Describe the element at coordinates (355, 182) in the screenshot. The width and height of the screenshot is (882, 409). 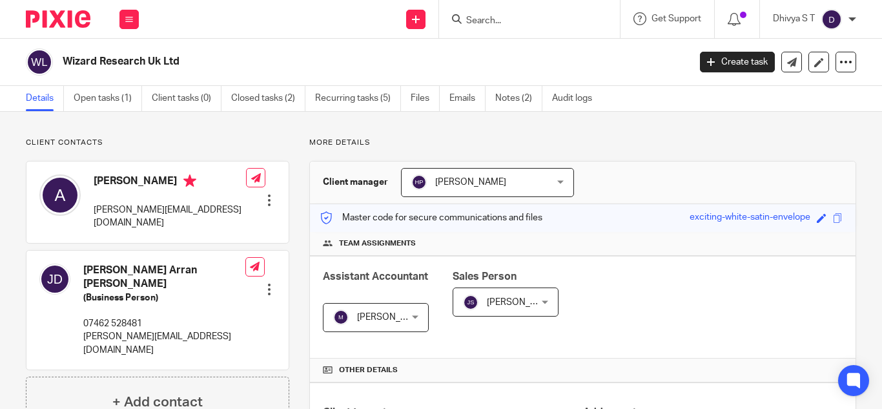
I see `h3: Client manager` at that location.